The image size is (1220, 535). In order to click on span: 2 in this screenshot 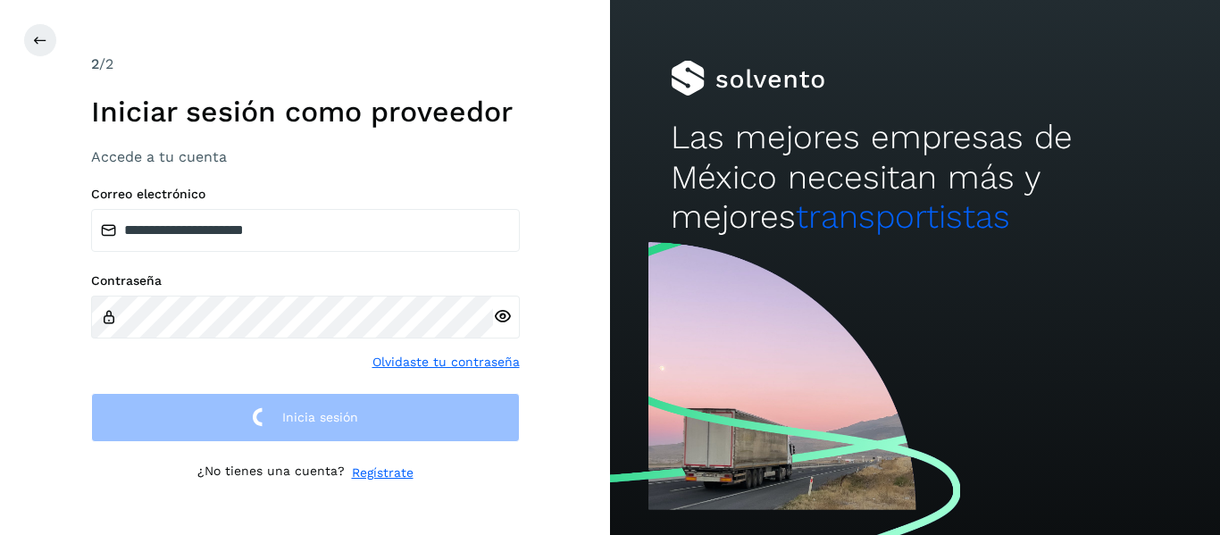, I will do `click(95, 63)`.